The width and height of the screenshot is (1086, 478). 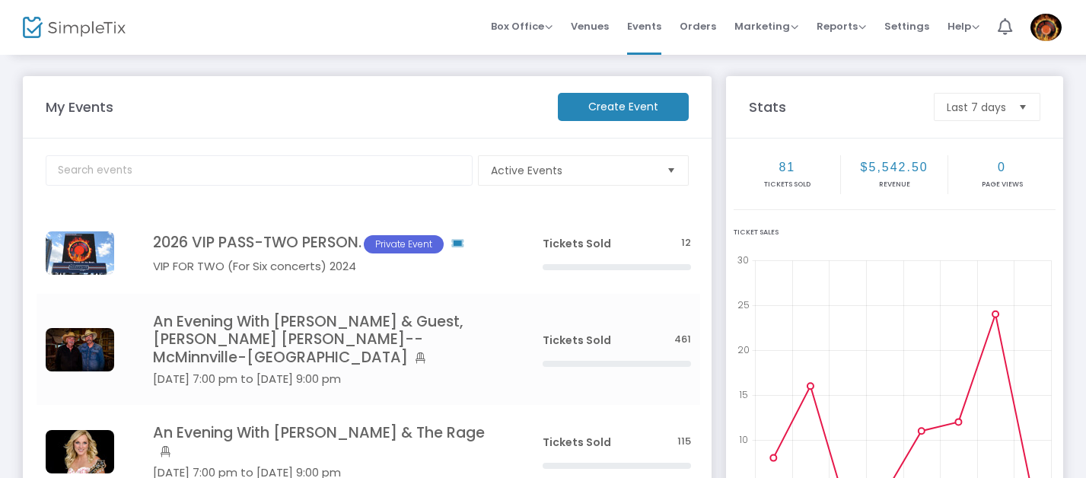 I want to click on span: Help, so click(x=963, y=26).